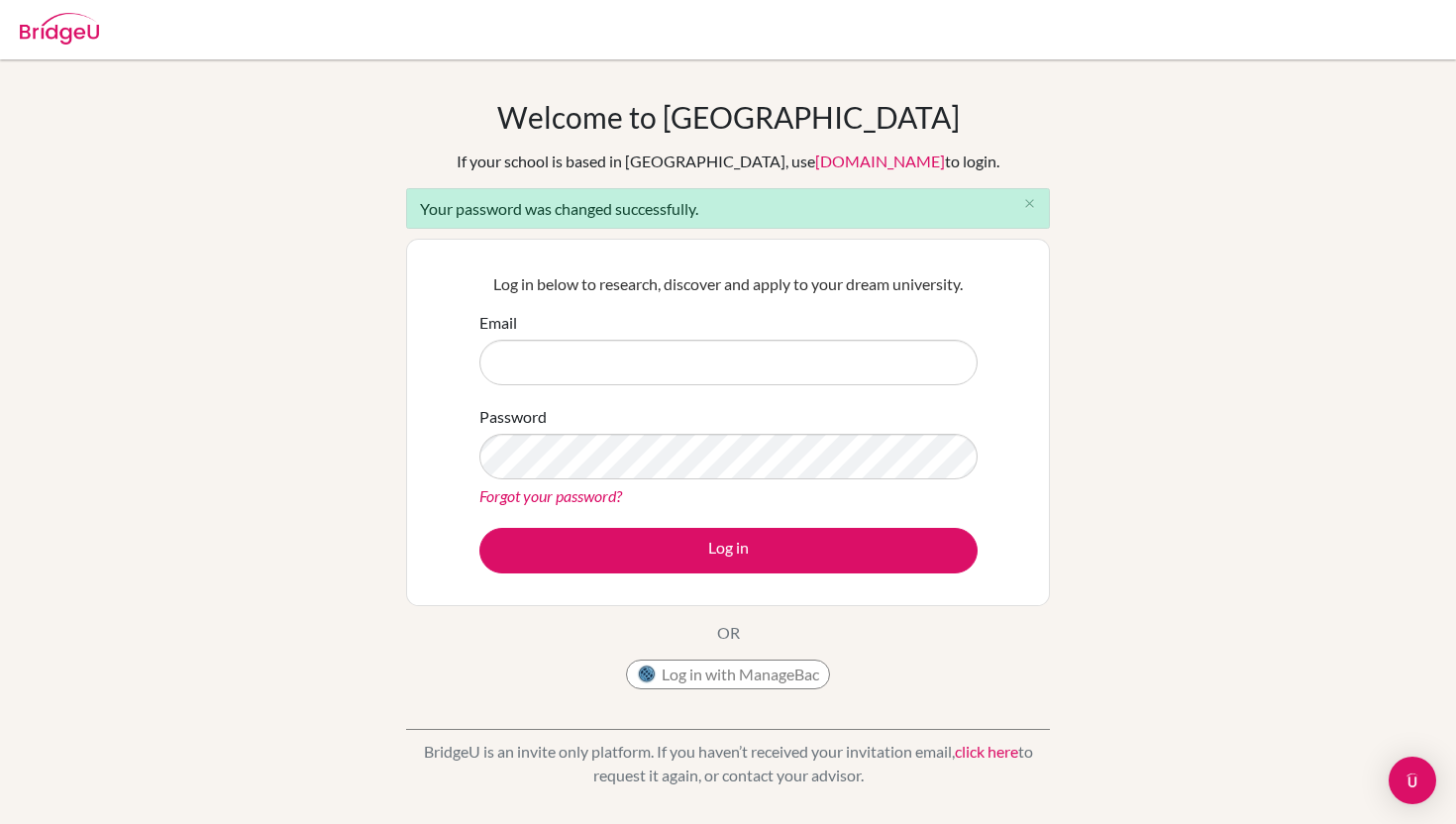 The image size is (1456, 824). Describe the element at coordinates (728, 551) in the screenshot. I see `button: Log in` at that location.